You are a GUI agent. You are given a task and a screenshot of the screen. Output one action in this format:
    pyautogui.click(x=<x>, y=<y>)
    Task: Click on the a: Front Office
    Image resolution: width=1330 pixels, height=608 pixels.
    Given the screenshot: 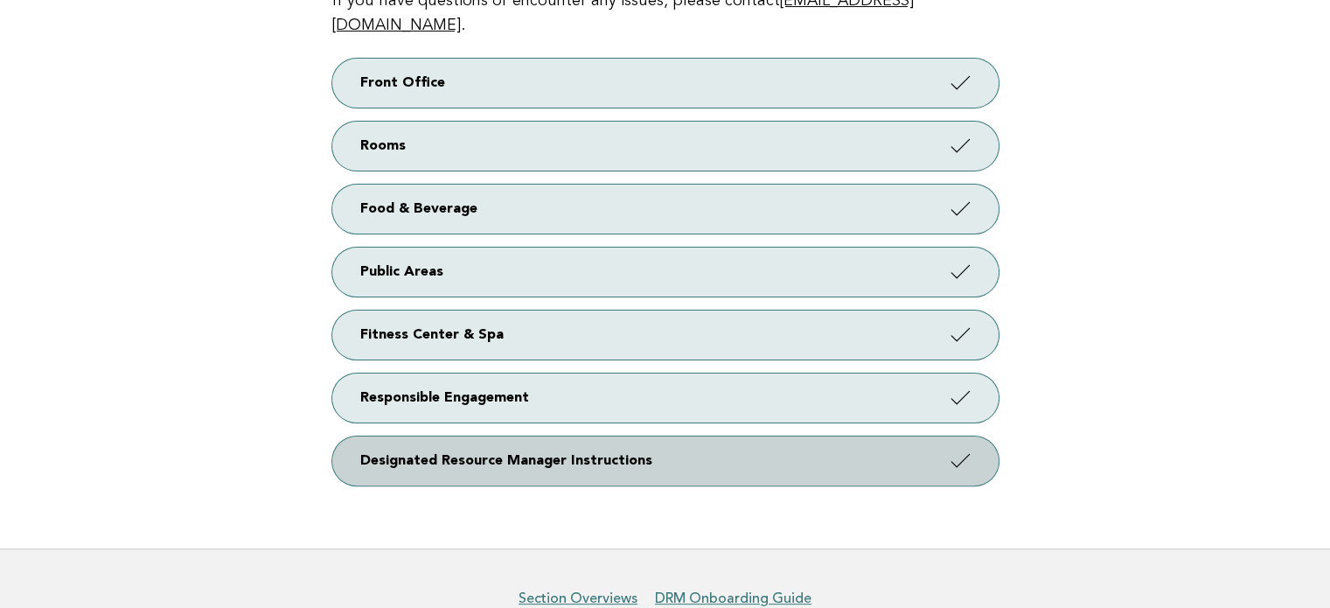 What is the action you would take?
    pyautogui.click(x=665, y=83)
    